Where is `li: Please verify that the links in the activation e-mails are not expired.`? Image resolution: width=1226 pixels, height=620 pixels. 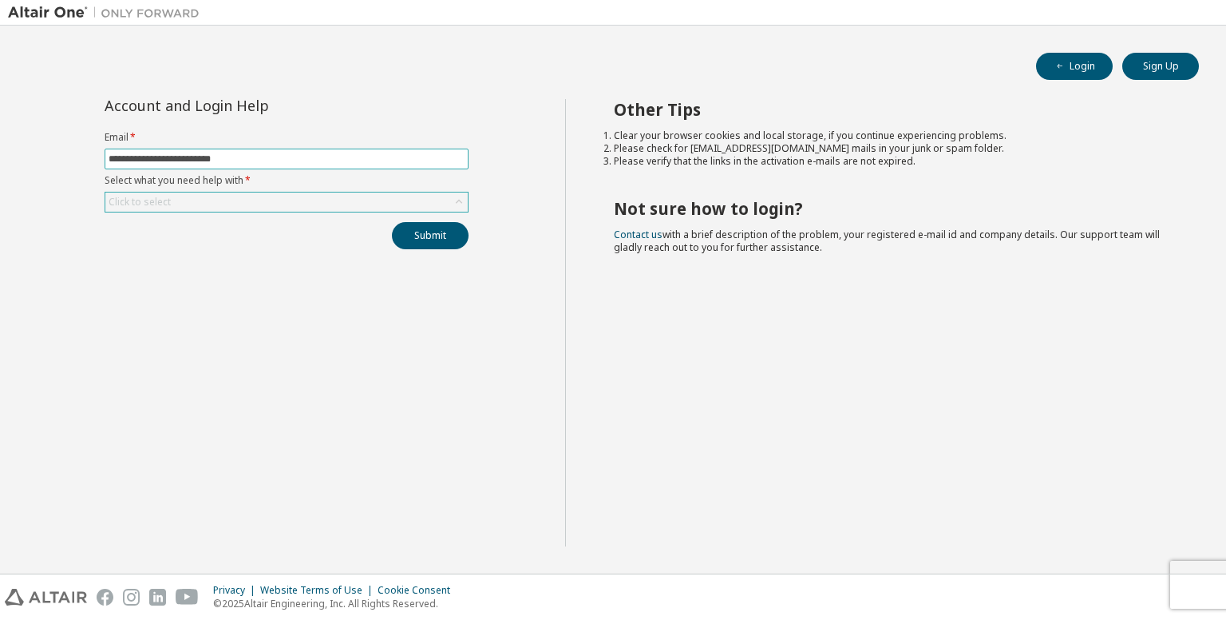
li: Please verify that the links in the activation e-mails are not expired. is located at coordinates (893, 161).